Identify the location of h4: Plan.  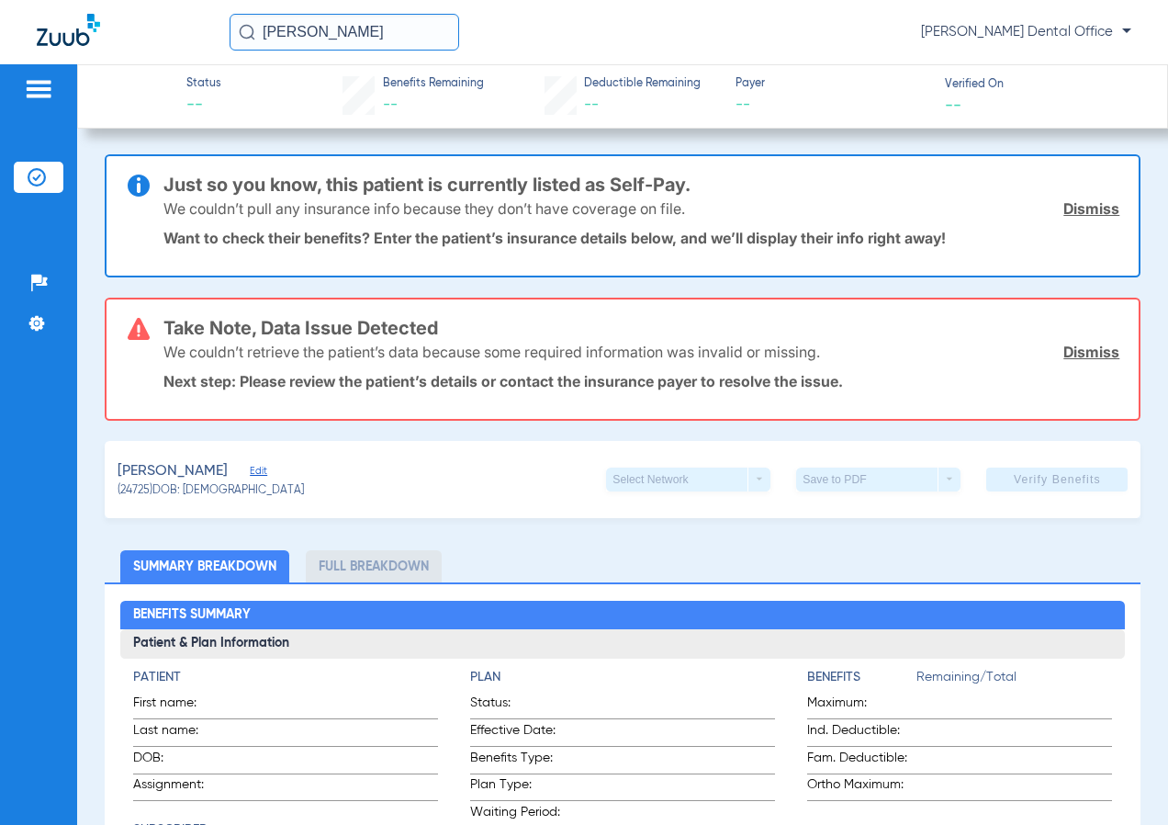
(623, 677).